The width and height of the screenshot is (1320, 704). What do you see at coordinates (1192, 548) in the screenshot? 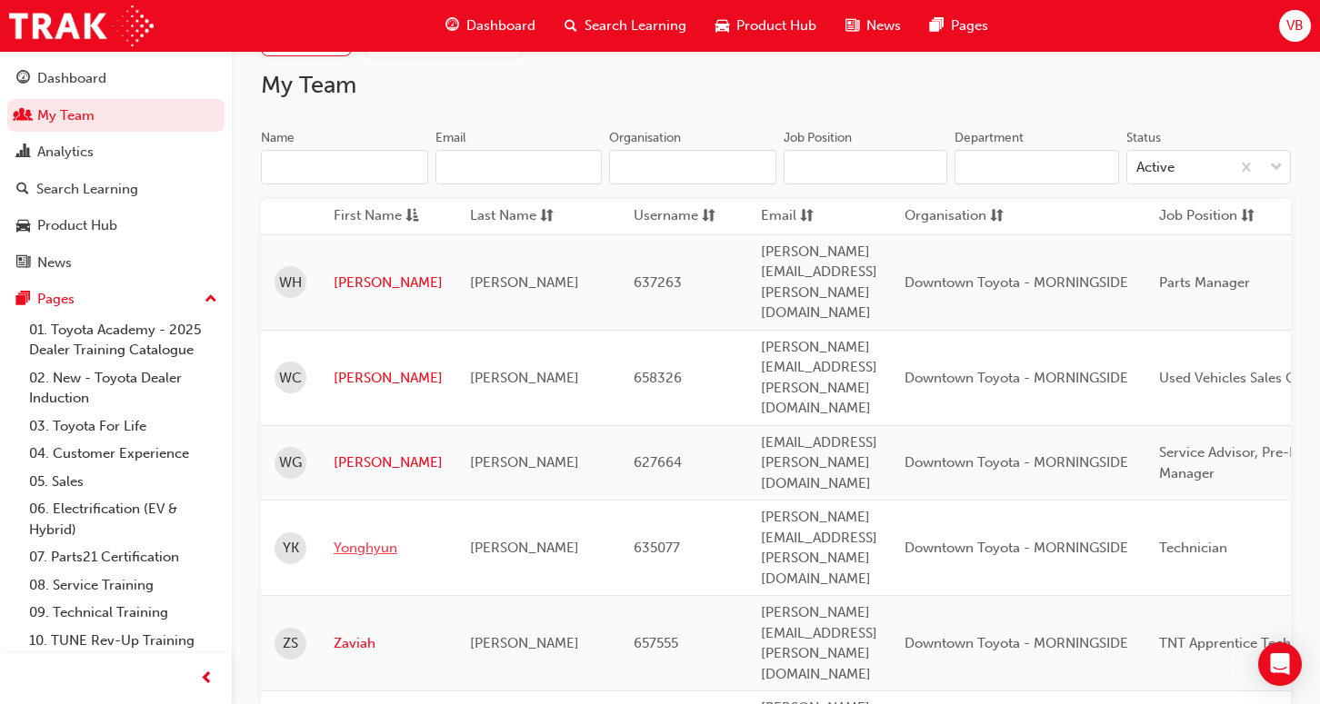
I see `span: Technician` at bounding box center [1192, 548].